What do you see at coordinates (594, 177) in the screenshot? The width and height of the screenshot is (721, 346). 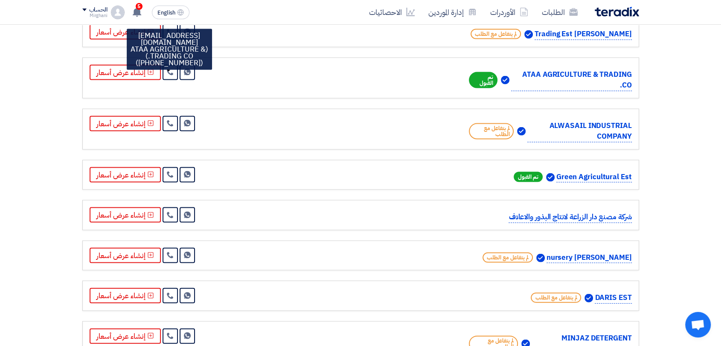 I see `p: Green Agricultural Est` at bounding box center [594, 177].